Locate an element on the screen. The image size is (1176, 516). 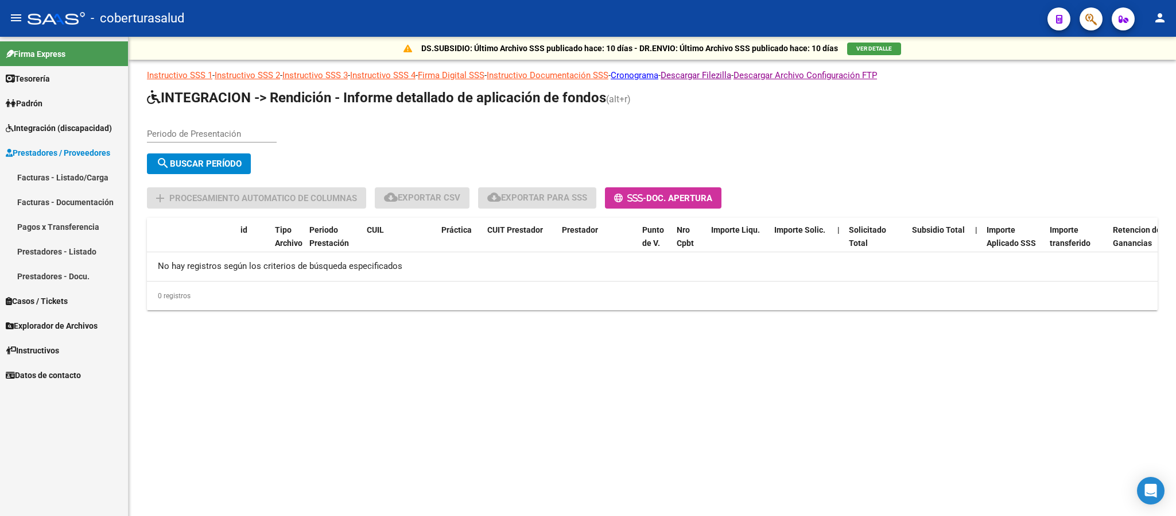
a: Firma Digital SSS is located at coordinates (451, 75).